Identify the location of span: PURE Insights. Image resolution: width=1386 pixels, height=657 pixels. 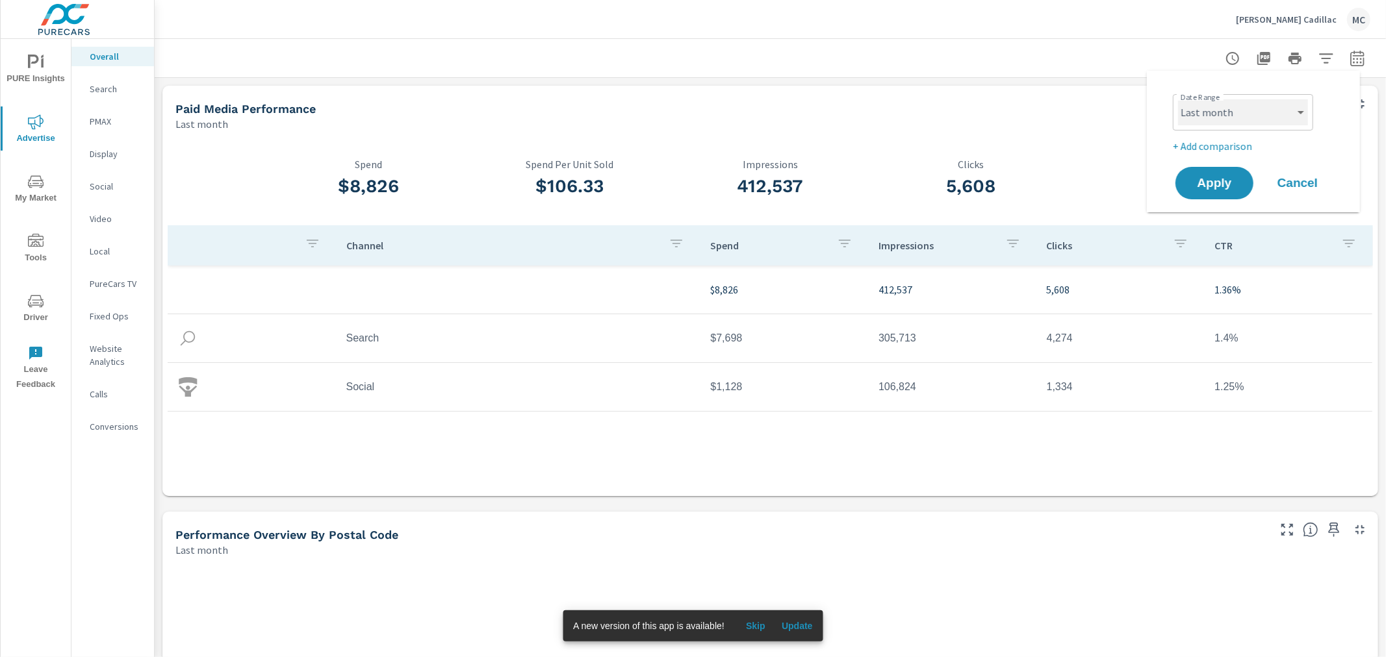
(36, 70).